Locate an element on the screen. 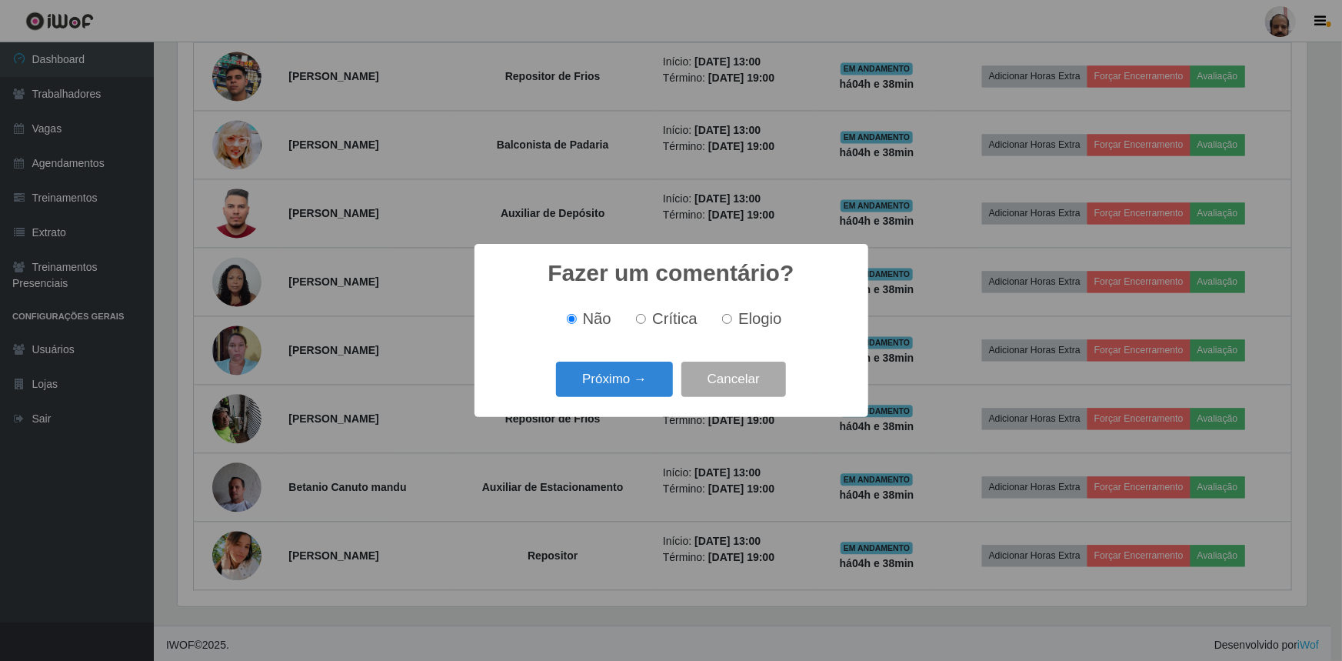 This screenshot has width=1342, height=661. span: Não is located at coordinates (597, 318).